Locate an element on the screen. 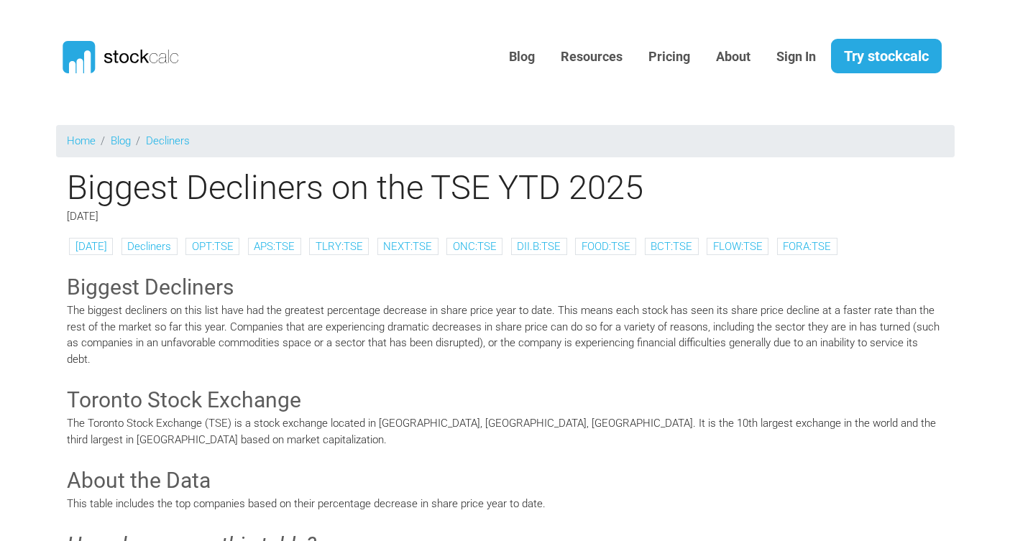 The height and width of the screenshot is (541, 1010). a: FLOW:TSE is located at coordinates (738, 247).